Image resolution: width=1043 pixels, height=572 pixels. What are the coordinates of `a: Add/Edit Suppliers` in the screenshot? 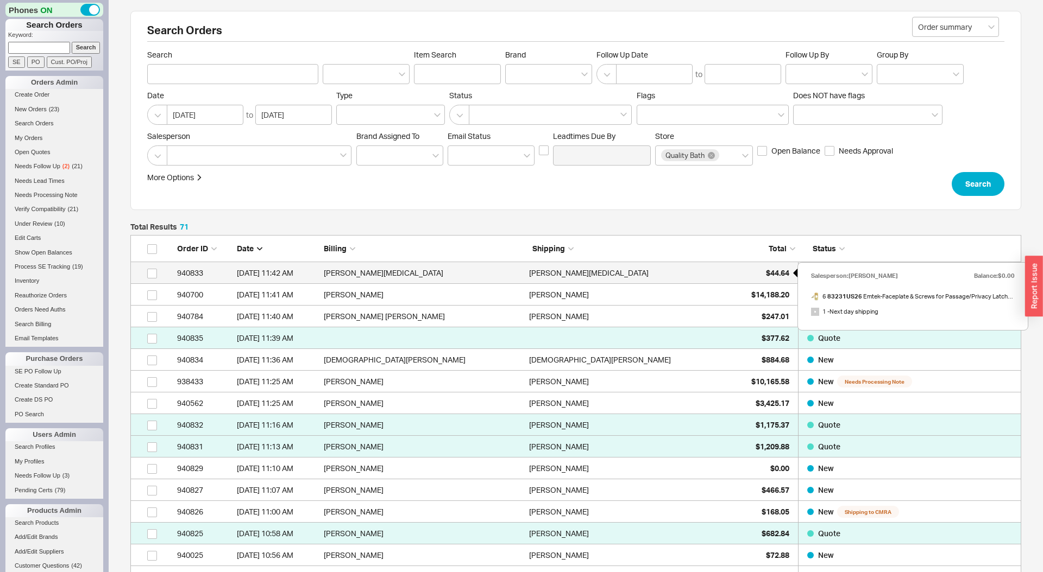 It's located at (54, 552).